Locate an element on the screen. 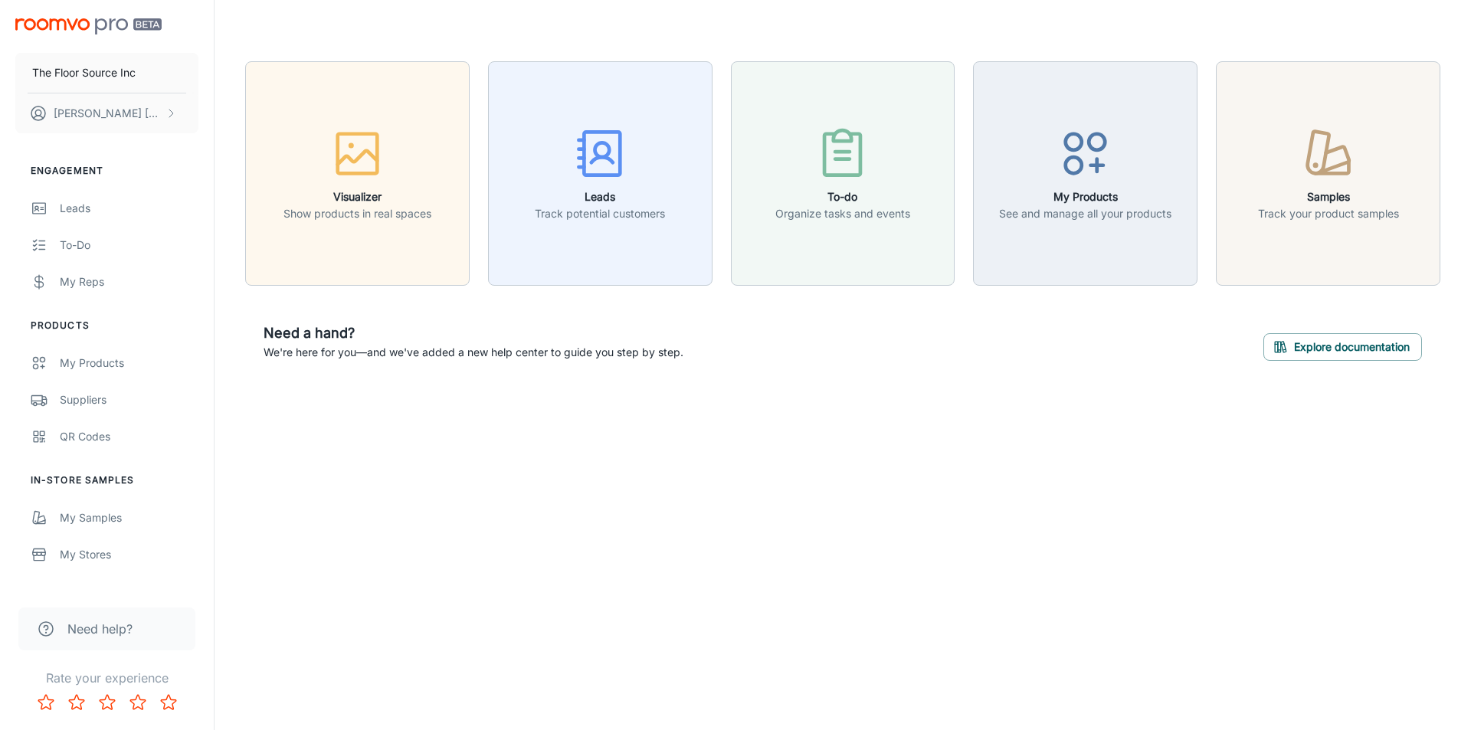 This screenshot has width=1471, height=730. p: Track potential customers is located at coordinates (600, 214).